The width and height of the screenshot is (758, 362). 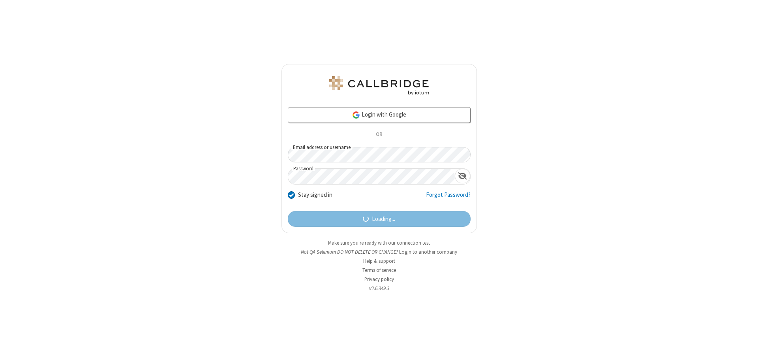 I want to click on label: Stay signed in, so click(x=315, y=195).